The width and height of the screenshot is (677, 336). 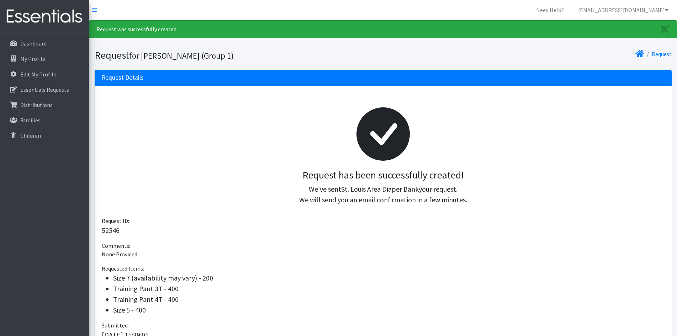 What do you see at coordinates (550, 10) in the screenshot?
I see `a: Need Help?` at bounding box center [550, 10].